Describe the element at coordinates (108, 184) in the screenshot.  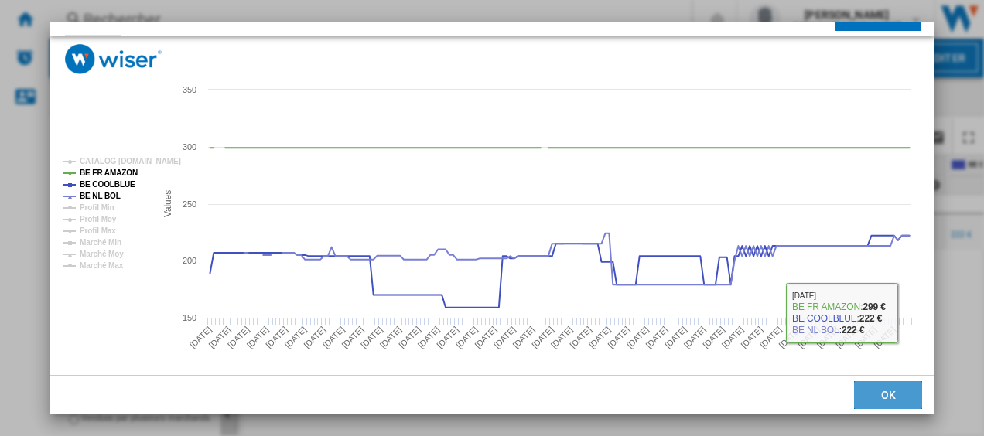
I see `tspan: BE COOLBLUE` at that location.